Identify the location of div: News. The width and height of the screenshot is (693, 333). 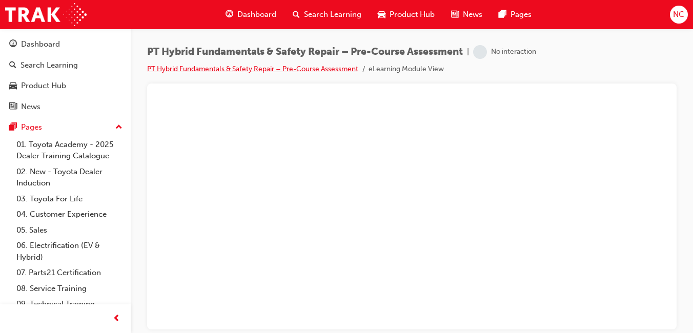
(31, 107).